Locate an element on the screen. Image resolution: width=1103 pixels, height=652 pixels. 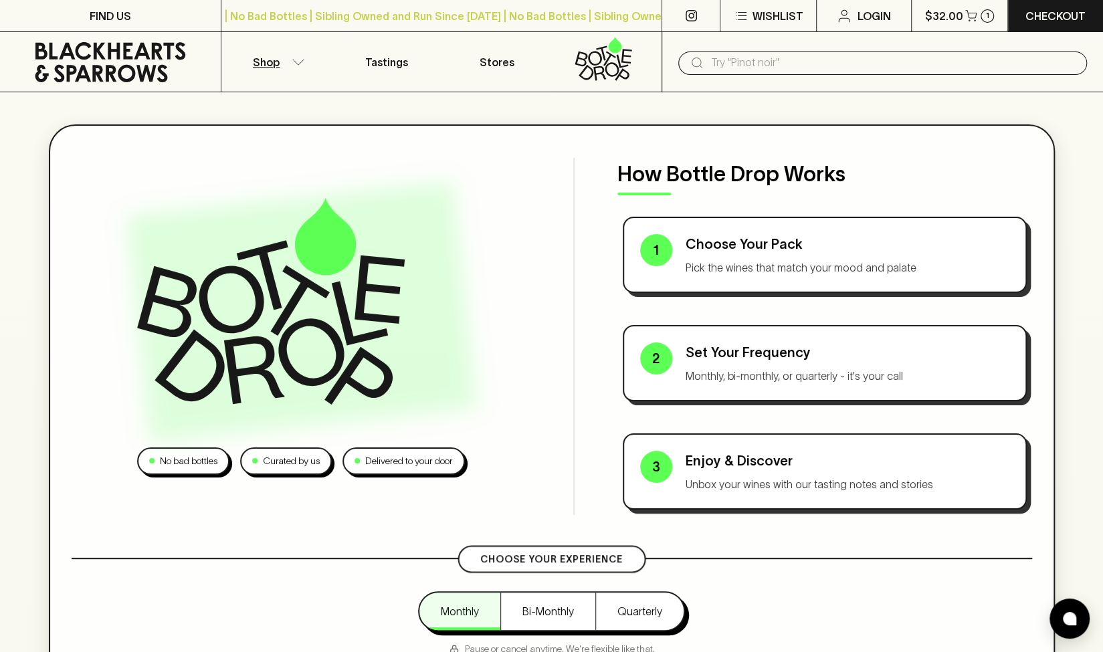
p: Checkout is located at coordinates (1056, 16).